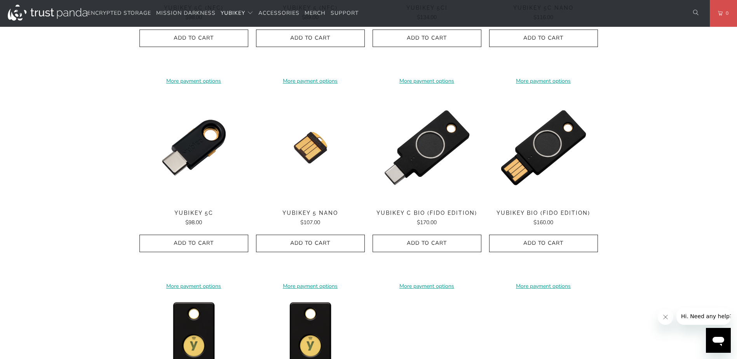  Describe the element at coordinates (194, 213) in the screenshot. I see `span: YubiKey 5C` at that location.